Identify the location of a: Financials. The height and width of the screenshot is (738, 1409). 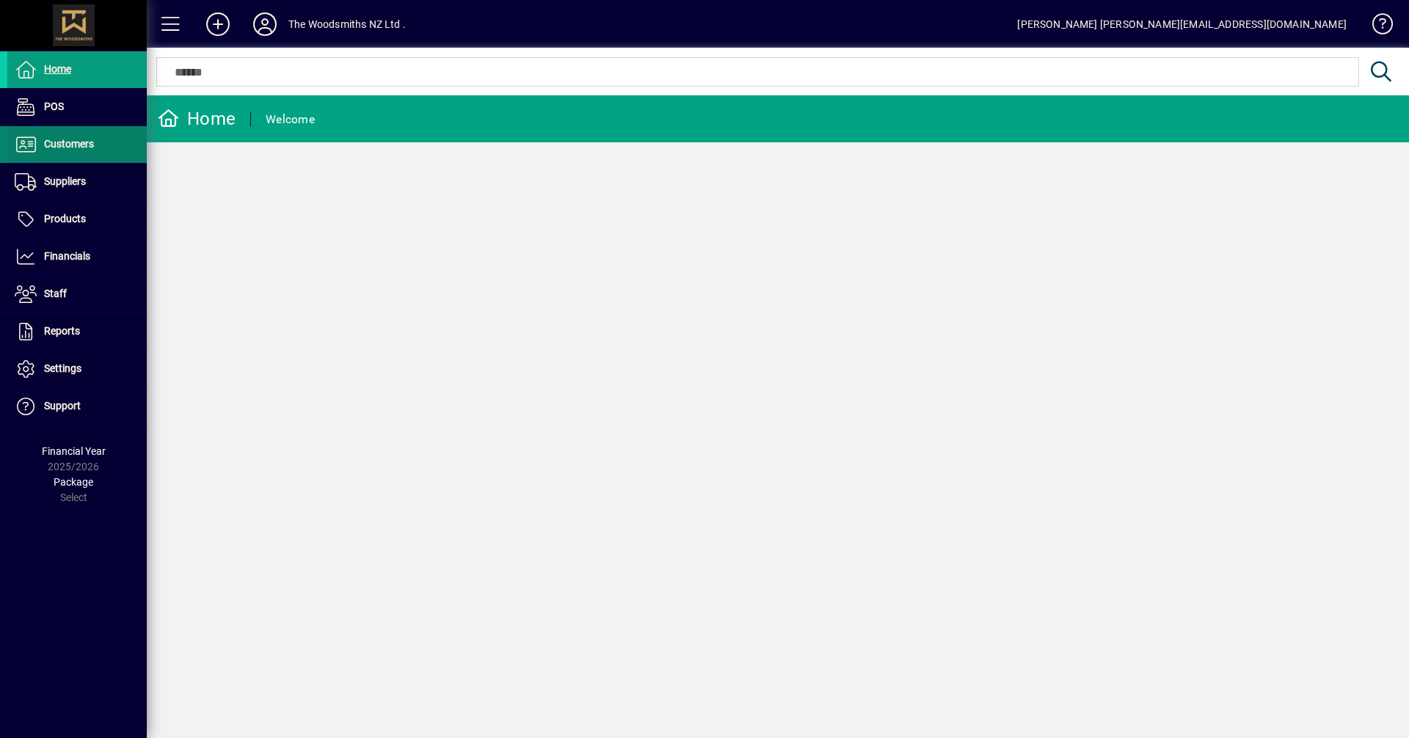
(77, 257).